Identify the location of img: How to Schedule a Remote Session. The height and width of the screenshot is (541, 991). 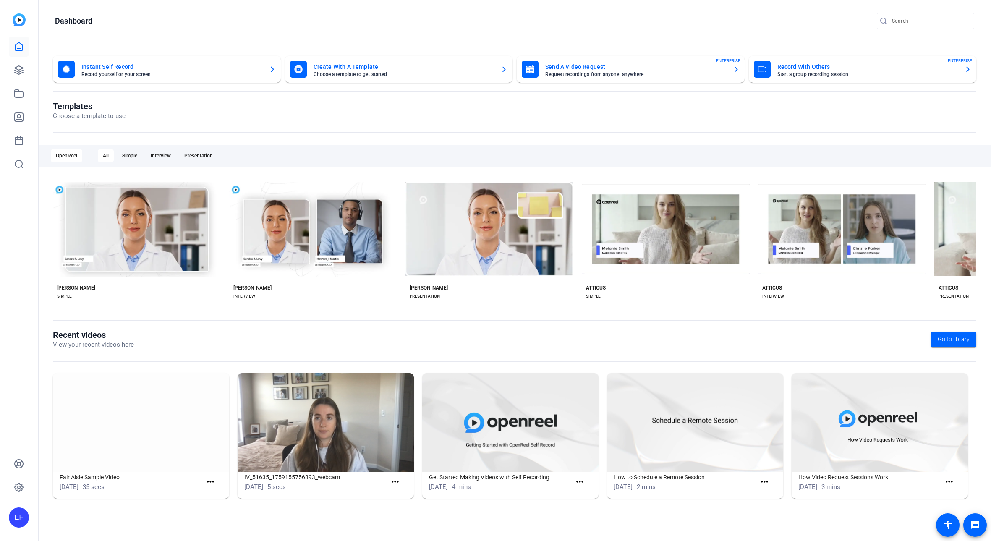
(695, 423).